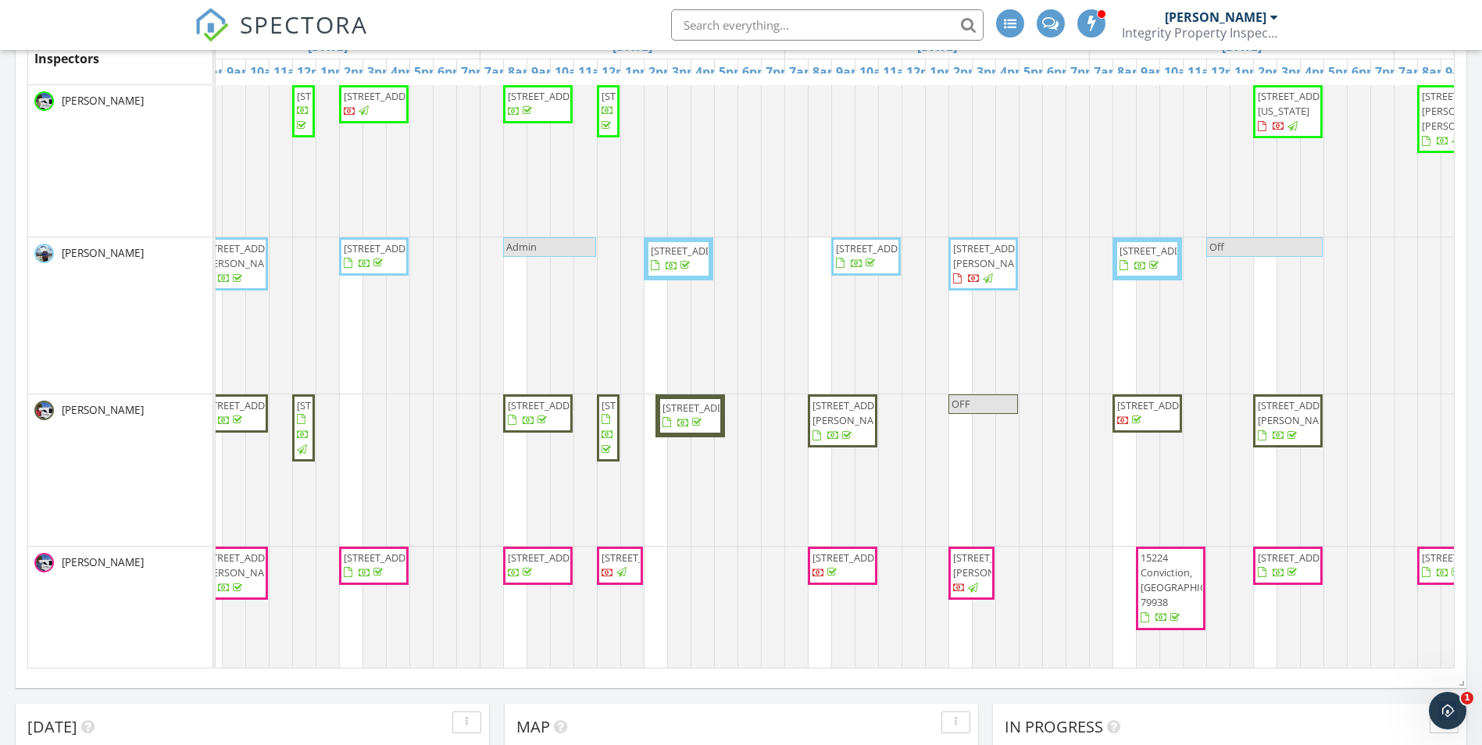 The height and width of the screenshot is (745, 1482). What do you see at coordinates (827, 25) in the screenshot?
I see `input: Search everything...` at bounding box center [827, 25].